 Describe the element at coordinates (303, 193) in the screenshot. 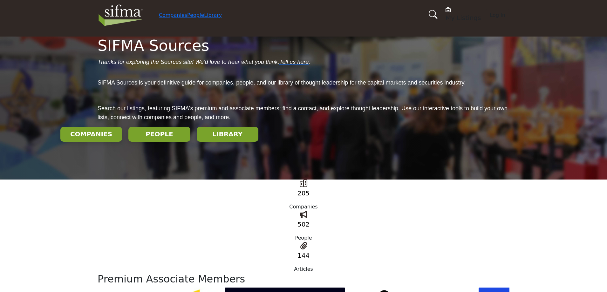

I see `a: 205` at that location.